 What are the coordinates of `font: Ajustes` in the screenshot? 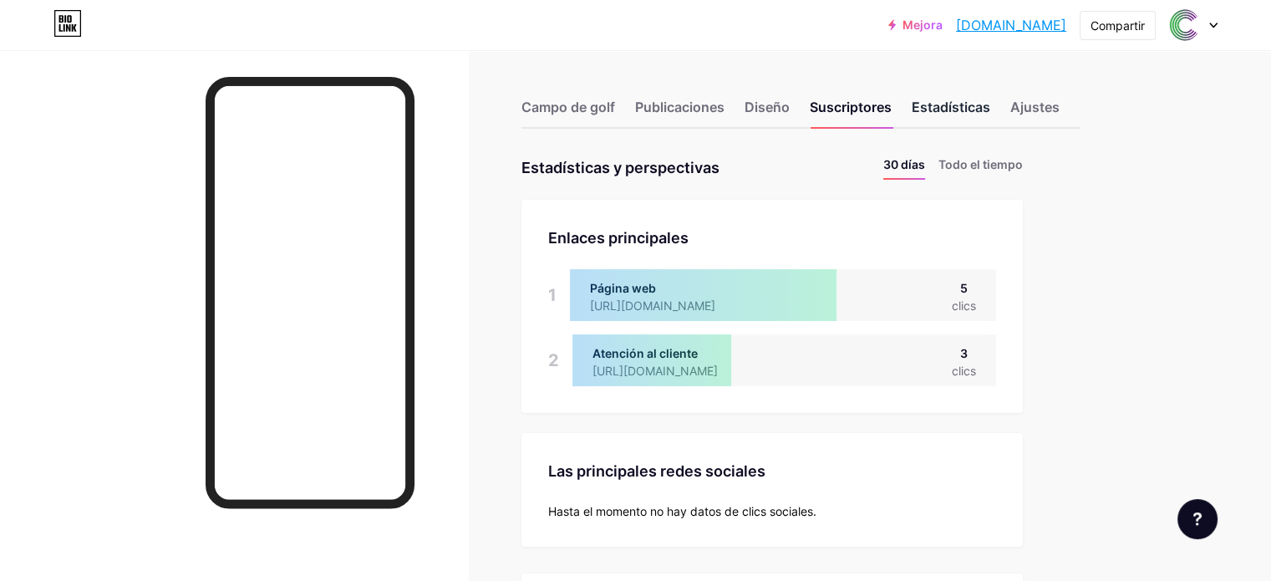 It's located at (1035, 107).